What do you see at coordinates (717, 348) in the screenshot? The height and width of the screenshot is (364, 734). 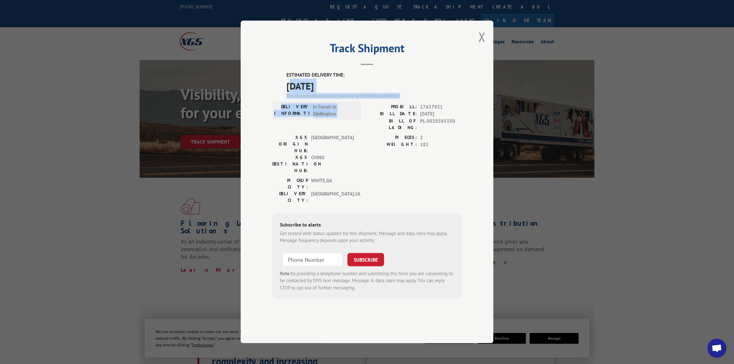 I see `div: Open chat` at bounding box center [717, 348].